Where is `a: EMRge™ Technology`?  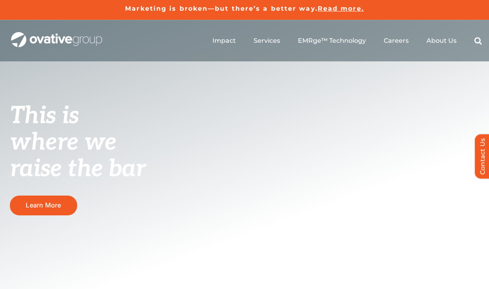 a: EMRge™ Technology is located at coordinates (332, 41).